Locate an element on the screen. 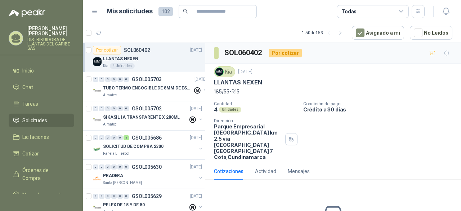  button: Asignado a mi is located at coordinates (378, 33).